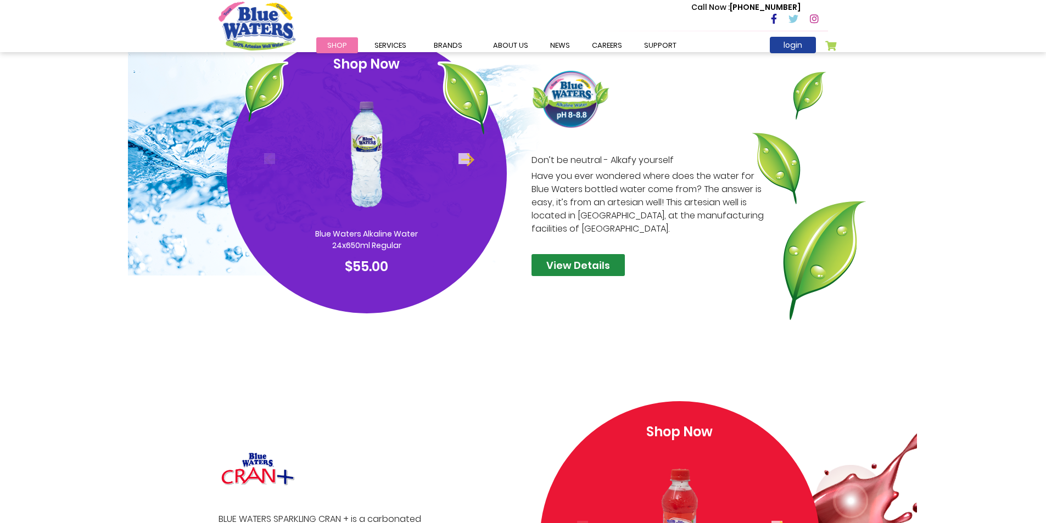 Image resolution: width=1046 pixels, height=523 pixels. I want to click on a: store logo, so click(257, 26).